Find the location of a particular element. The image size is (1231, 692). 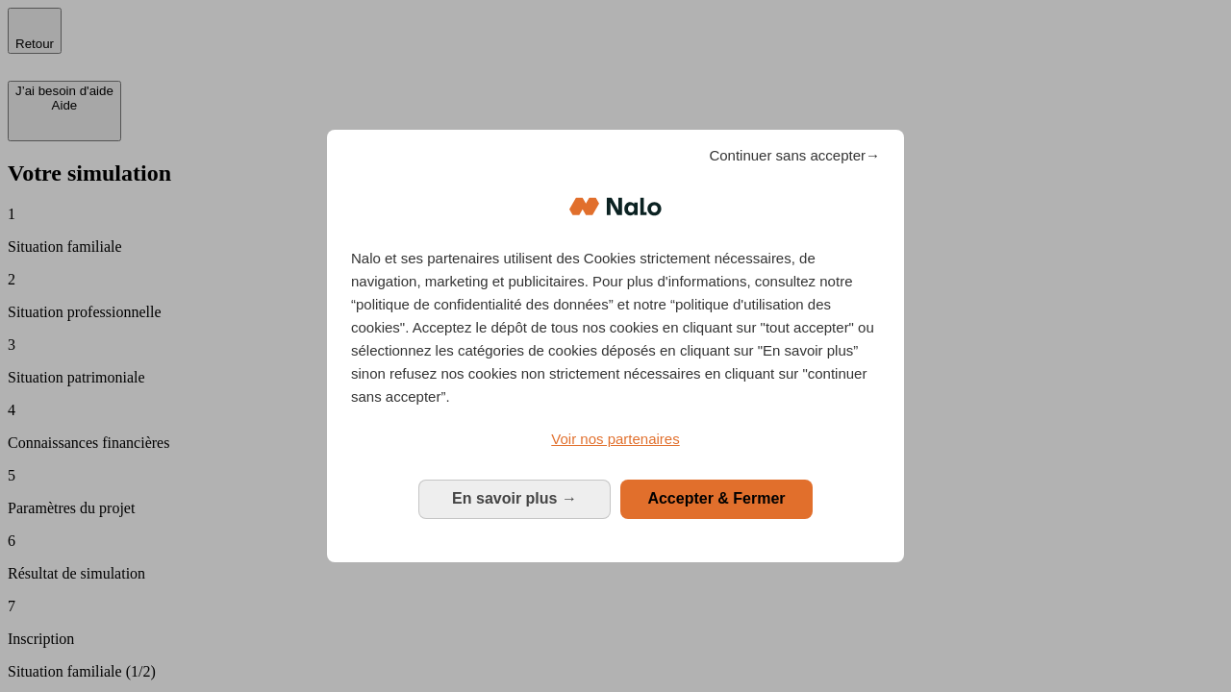

span: En savoir plus → is located at coordinates (514, 498).